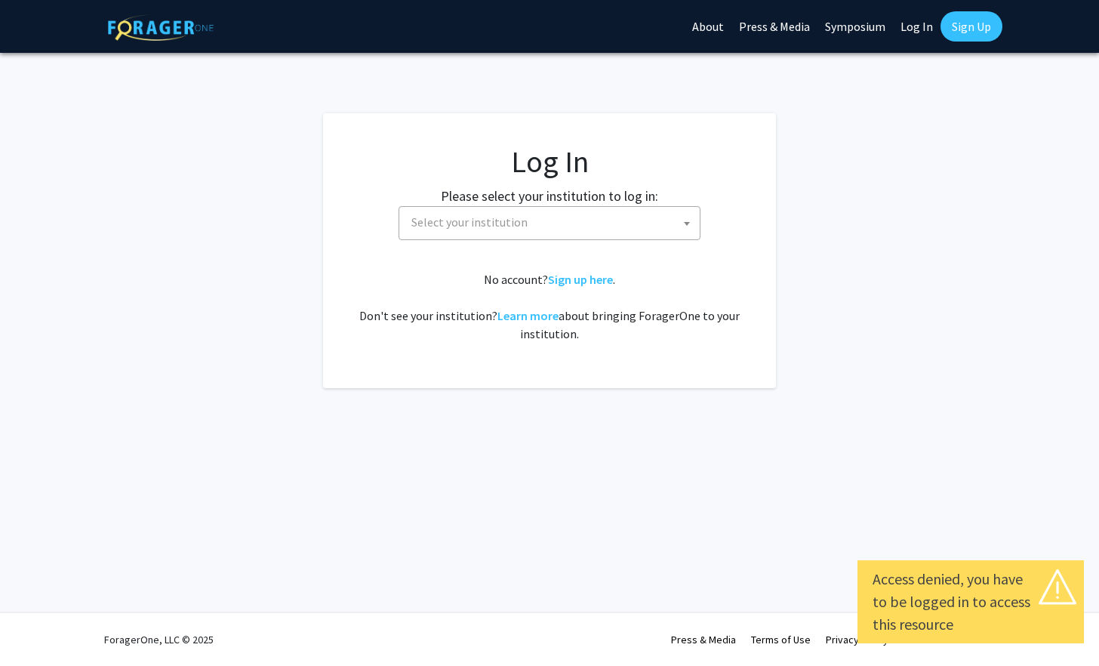 The image size is (1099, 666). Describe the element at coordinates (780, 639) in the screenshot. I see `a: Terms of Use` at that location.